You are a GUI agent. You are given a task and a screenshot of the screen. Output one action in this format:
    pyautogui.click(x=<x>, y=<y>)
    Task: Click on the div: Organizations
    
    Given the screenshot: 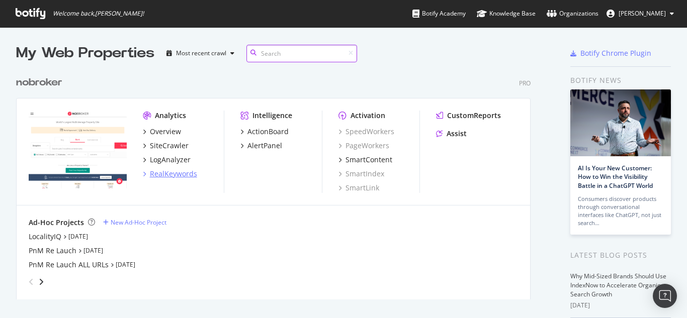 What is the action you would take?
    pyautogui.click(x=572, y=14)
    